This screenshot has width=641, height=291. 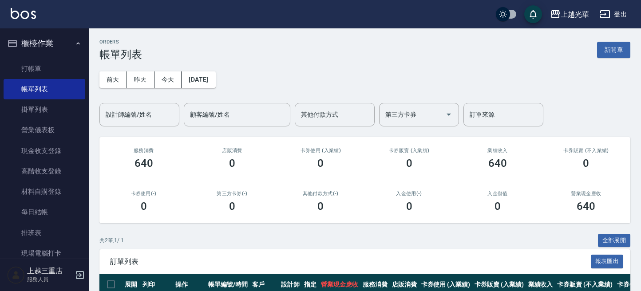 What do you see at coordinates (607, 261) in the screenshot?
I see `a: 報表匯出` at bounding box center [607, 261].